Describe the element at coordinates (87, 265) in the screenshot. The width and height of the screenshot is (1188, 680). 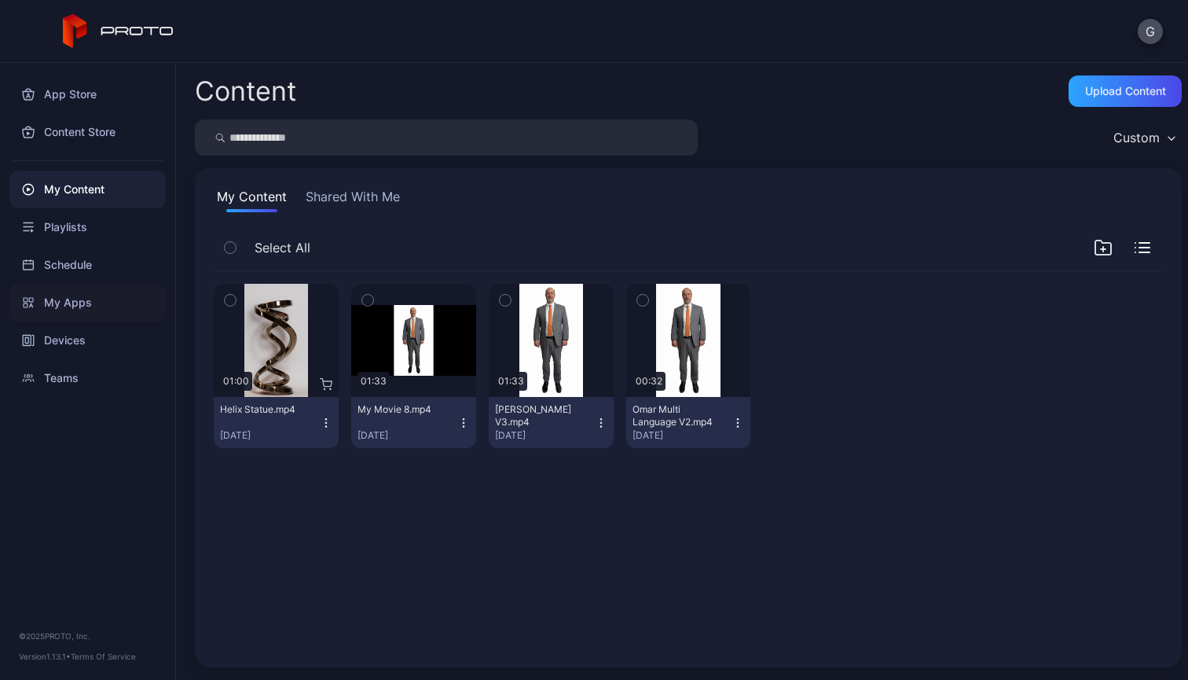
I see `div: Schedule` at that location.